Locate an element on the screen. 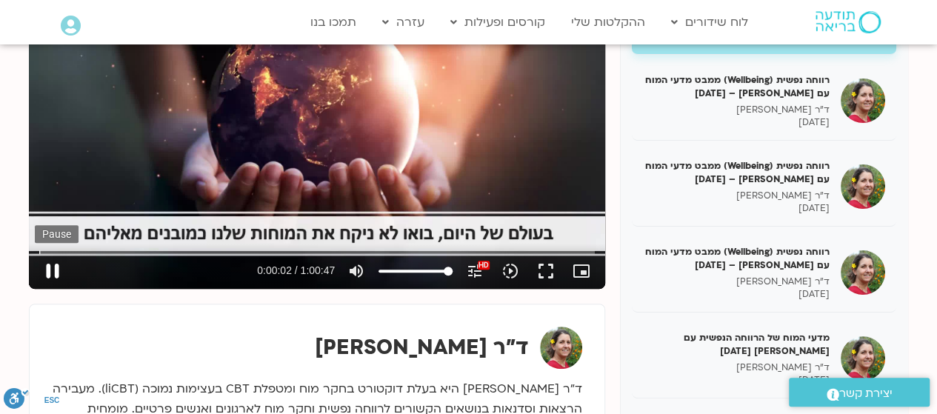  a: לוח שידורים is located at coordinates (710, 22).